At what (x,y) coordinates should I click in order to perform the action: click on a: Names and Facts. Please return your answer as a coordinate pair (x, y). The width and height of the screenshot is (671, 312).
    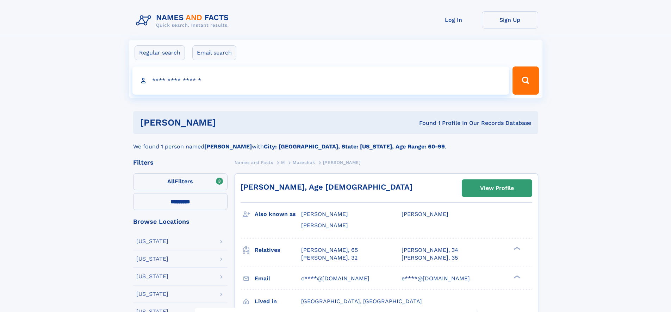
    Looking at the image, I should click on (254, 162).